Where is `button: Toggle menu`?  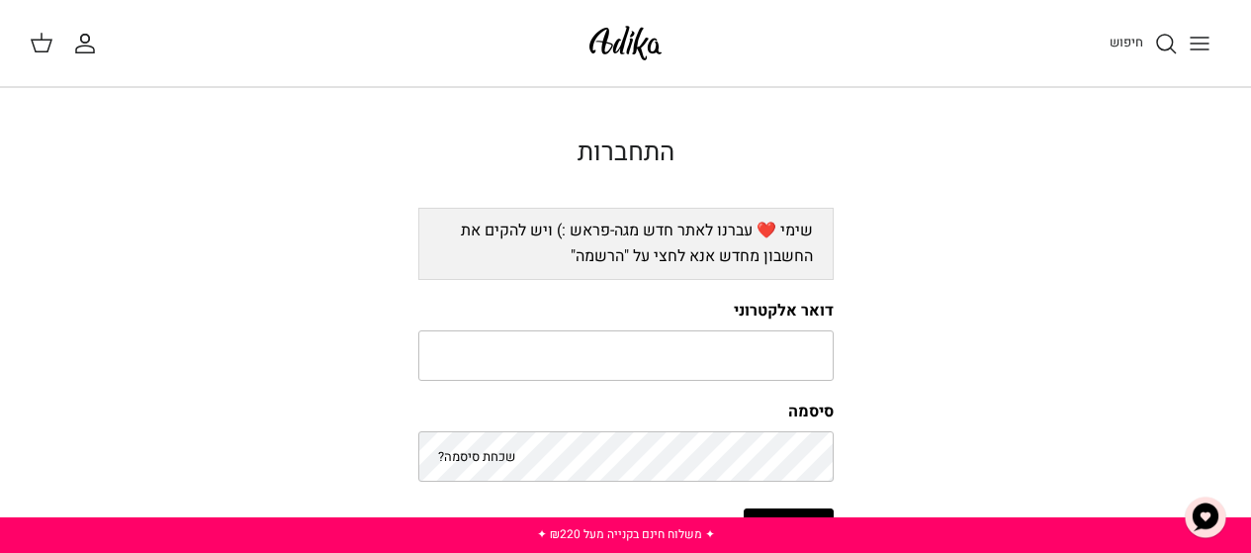
button: Toggle menu is located at coordinates (1199, 43).